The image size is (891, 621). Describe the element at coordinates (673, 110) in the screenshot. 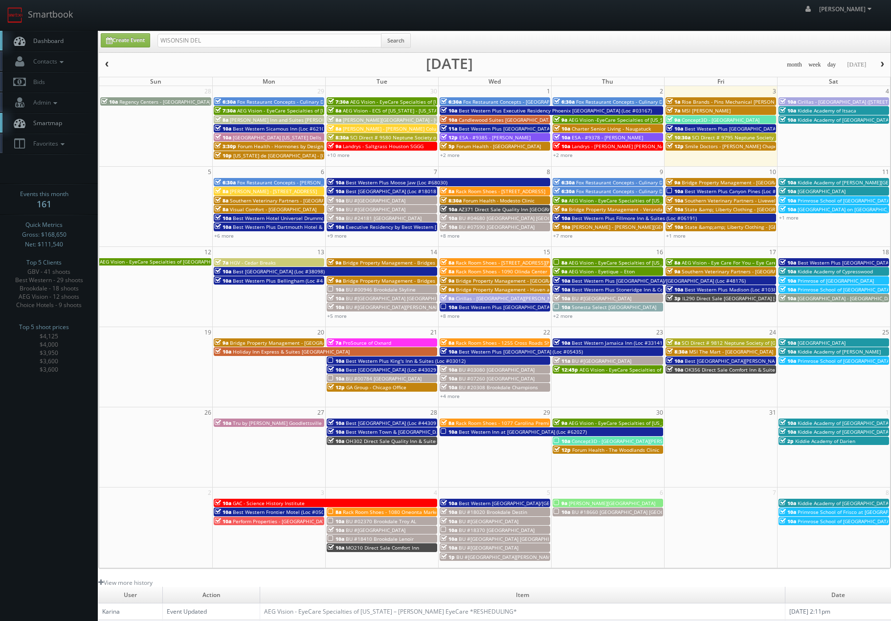

I see `span: 7a` at that location.